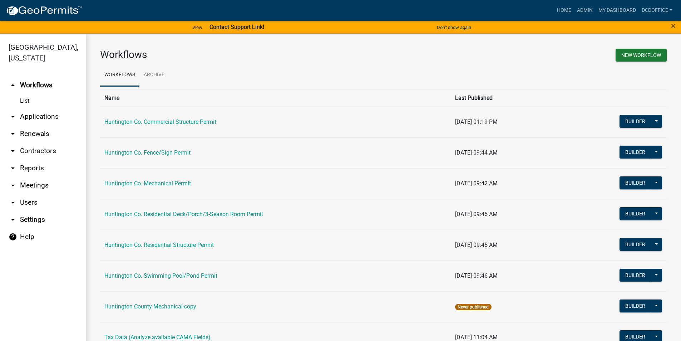 The width and height of the screenshot is (681, 341). What do you see at coordinates (585, 10) in the screenshot?
I see `a: Admin` at bounding box center [585, 10].